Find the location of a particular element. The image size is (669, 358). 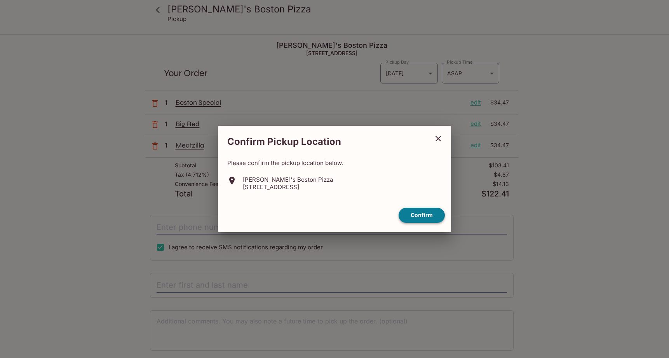

button: close is located at coordinates (438, 139).